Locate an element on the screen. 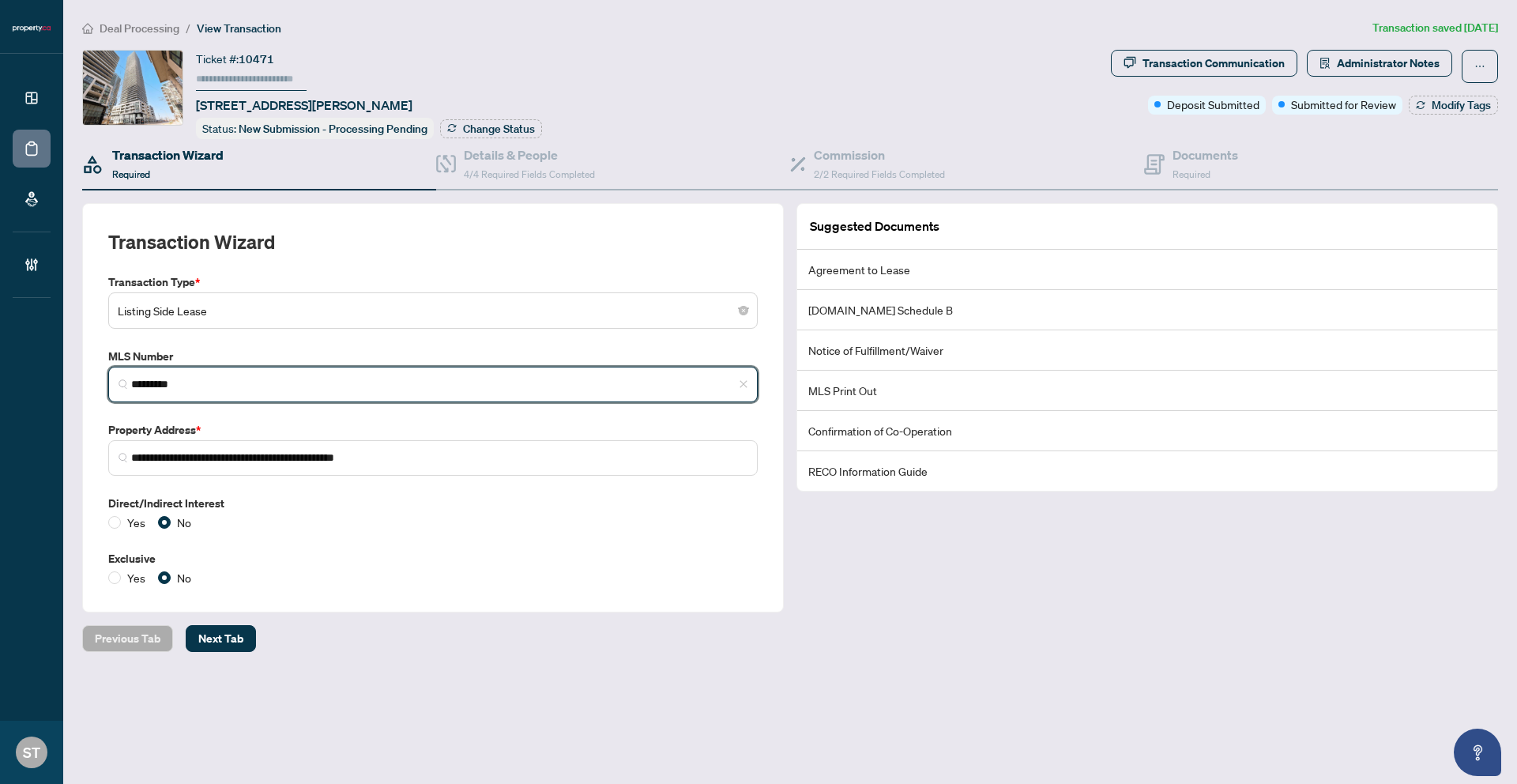 The image size is (1517, 784). label: MLS Number is located at coordinates (433, 356).